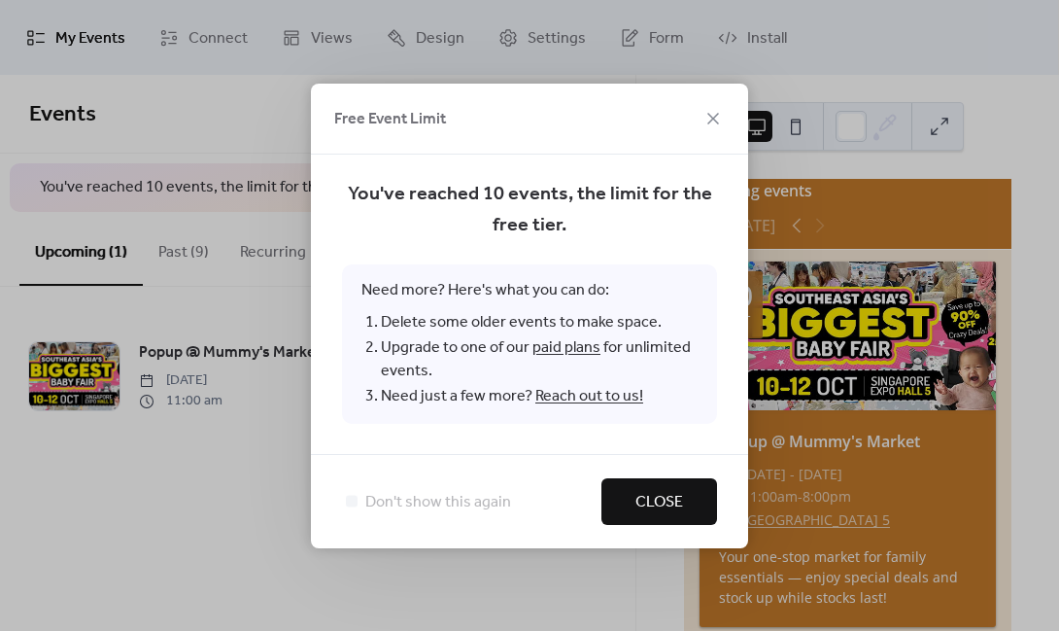 Image resolution: width=1059 pixels, height=631 pixels. I want to click on span: Don't show this again, so click(438, 502).